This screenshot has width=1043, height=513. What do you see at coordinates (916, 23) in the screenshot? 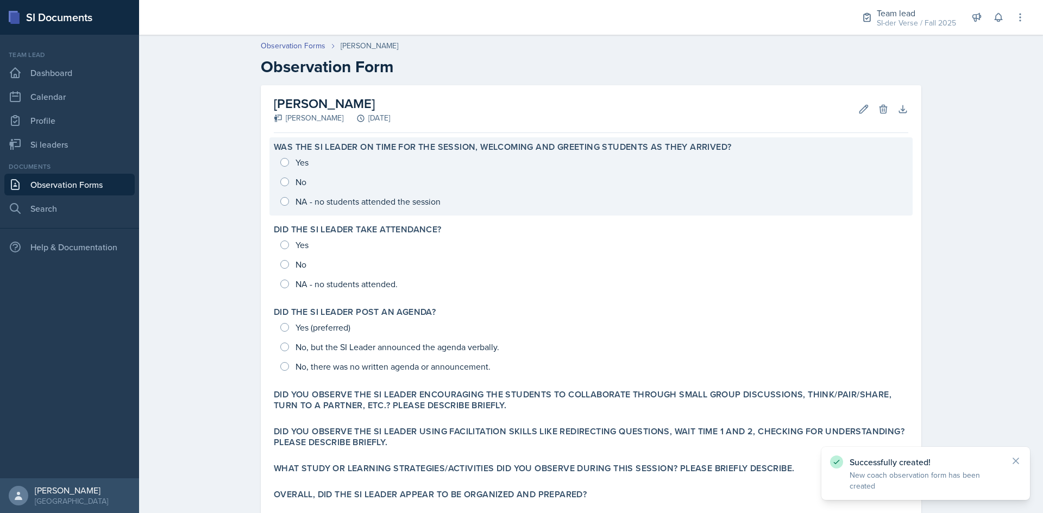
I see `div: SI-der Verse / Fall 2025` at bounding box center [916, 23].